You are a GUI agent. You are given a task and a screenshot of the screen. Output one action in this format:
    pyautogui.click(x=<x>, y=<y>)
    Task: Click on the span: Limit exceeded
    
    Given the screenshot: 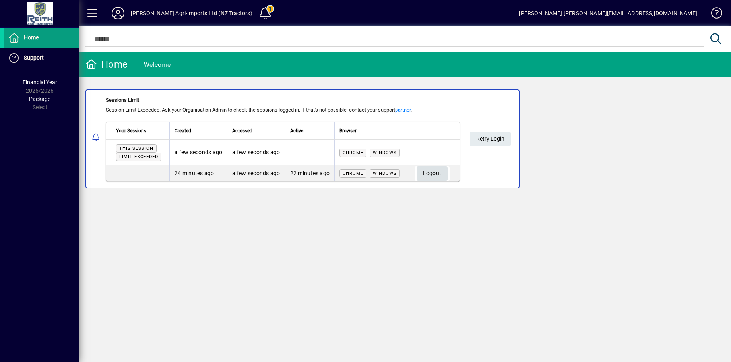 What is the action you would take?
    pyautogui.click(x=139, y=157)
    